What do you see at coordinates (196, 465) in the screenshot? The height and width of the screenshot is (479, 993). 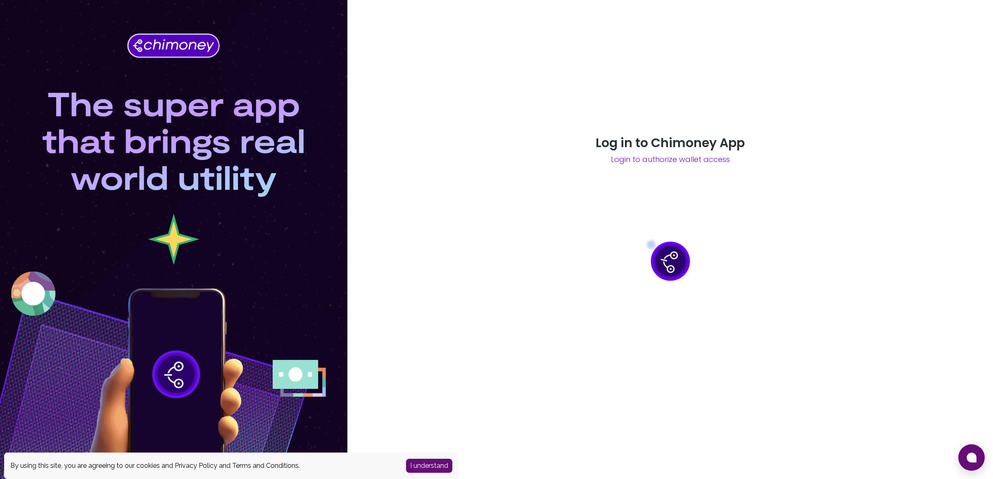 I see `a: Privacy Policy` at bounding box center [196, 465].